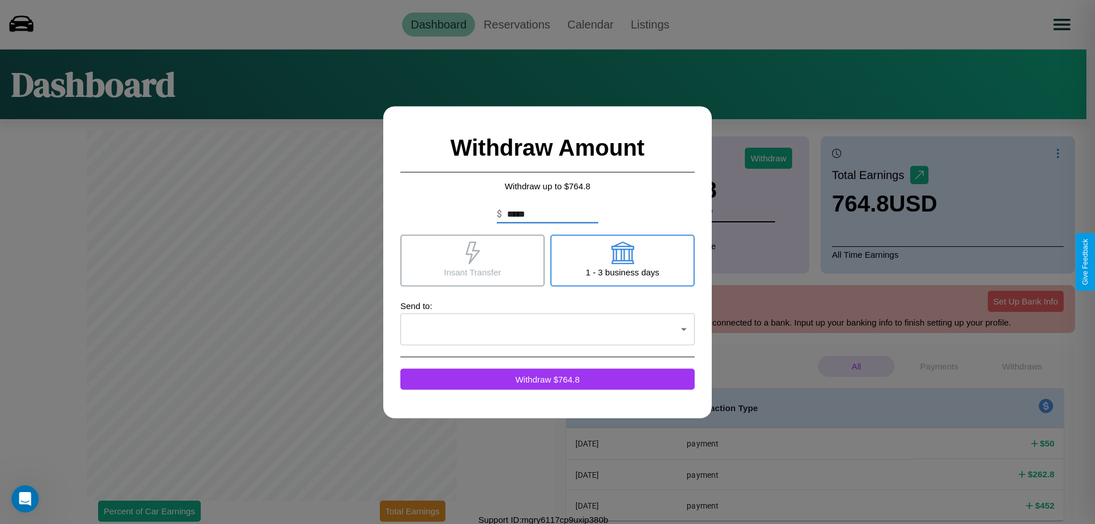 The width and height of the screenshot is (1095, 524). Describe the element at coordinates (622, 271) in the screenshot. I see `p: 1 - 3 business days` at that location.